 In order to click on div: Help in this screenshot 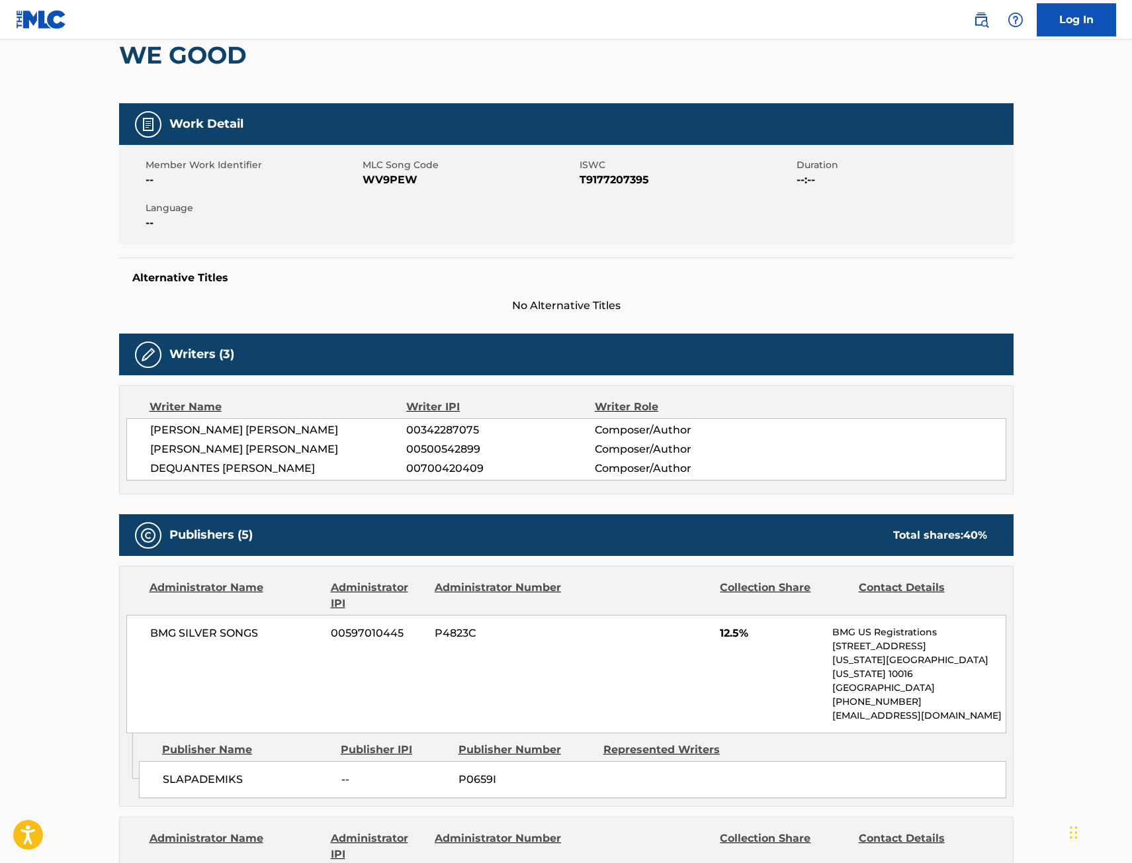, I will do `click(1016, 20)`.